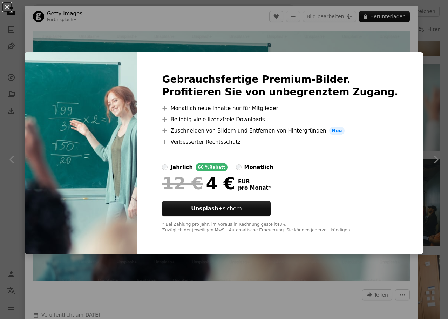 This screenshot has width=448, height=319. I want to click on input: jährlich66 %Rabatt, so click(165, 167).